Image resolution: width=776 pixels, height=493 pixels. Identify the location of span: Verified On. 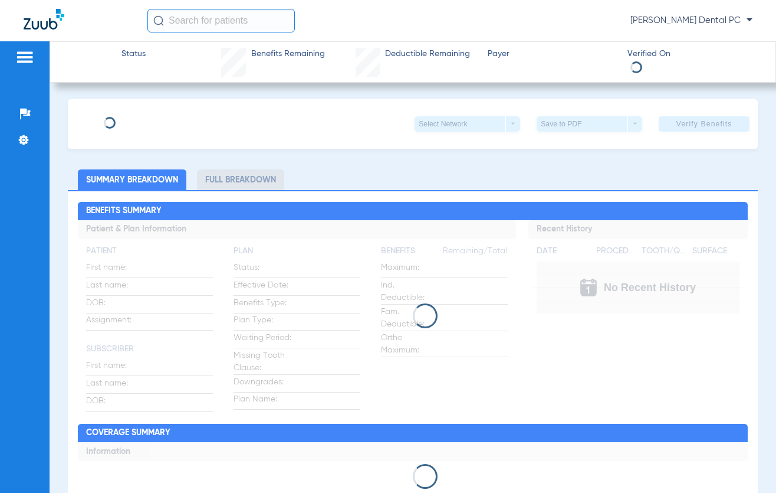
(692, 54).